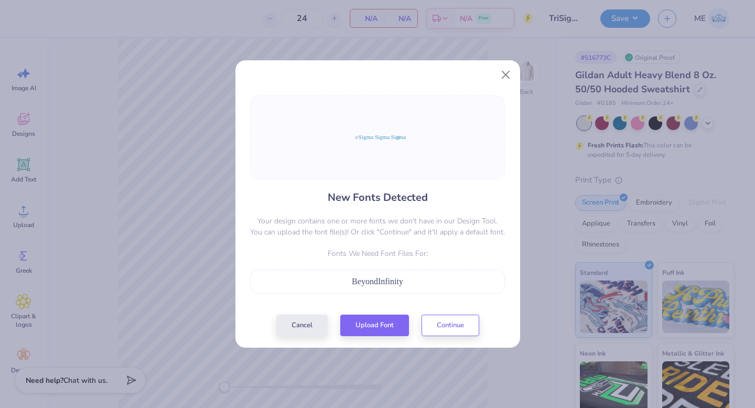  Describe the element at coordinates (506, 74) in the screenshot. I see `button: Close` at that location.